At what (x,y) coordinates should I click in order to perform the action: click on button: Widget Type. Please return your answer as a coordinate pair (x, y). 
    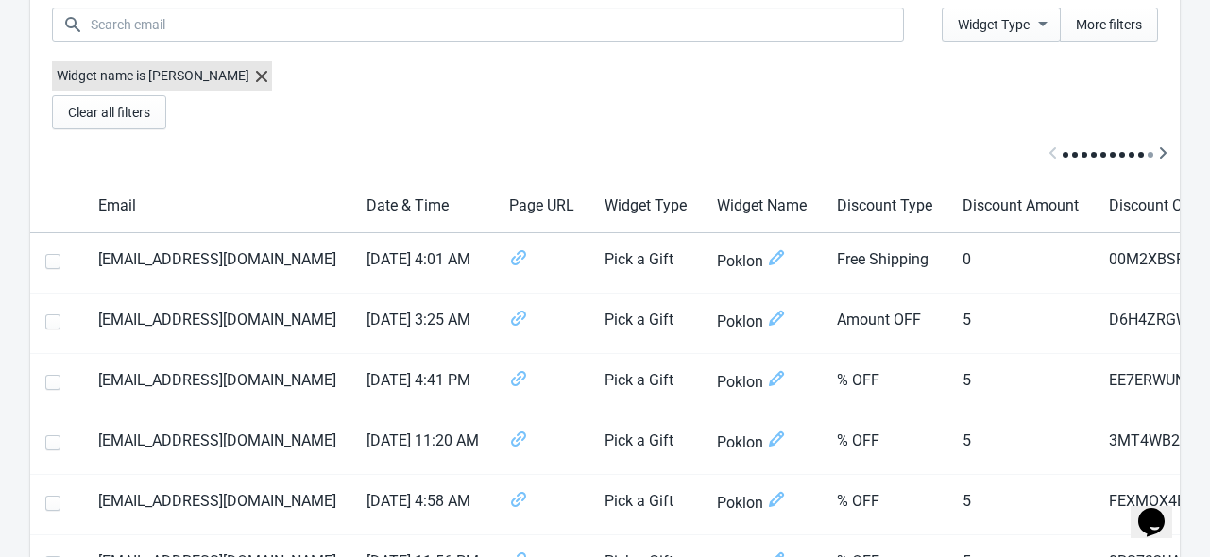
    Looking at the image, I should click on (1001, 25).